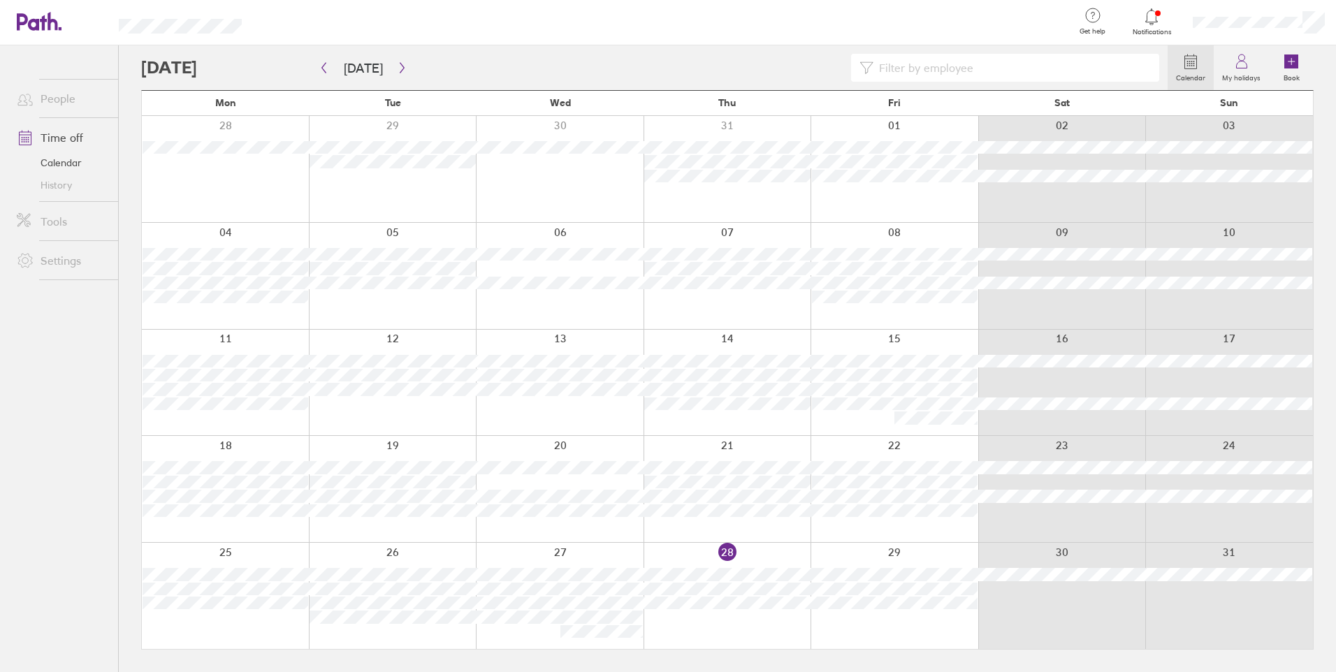 The height and width of the screenshot is (672, 1336). I want to click on input: Filter by employee, so click(1012, 68).